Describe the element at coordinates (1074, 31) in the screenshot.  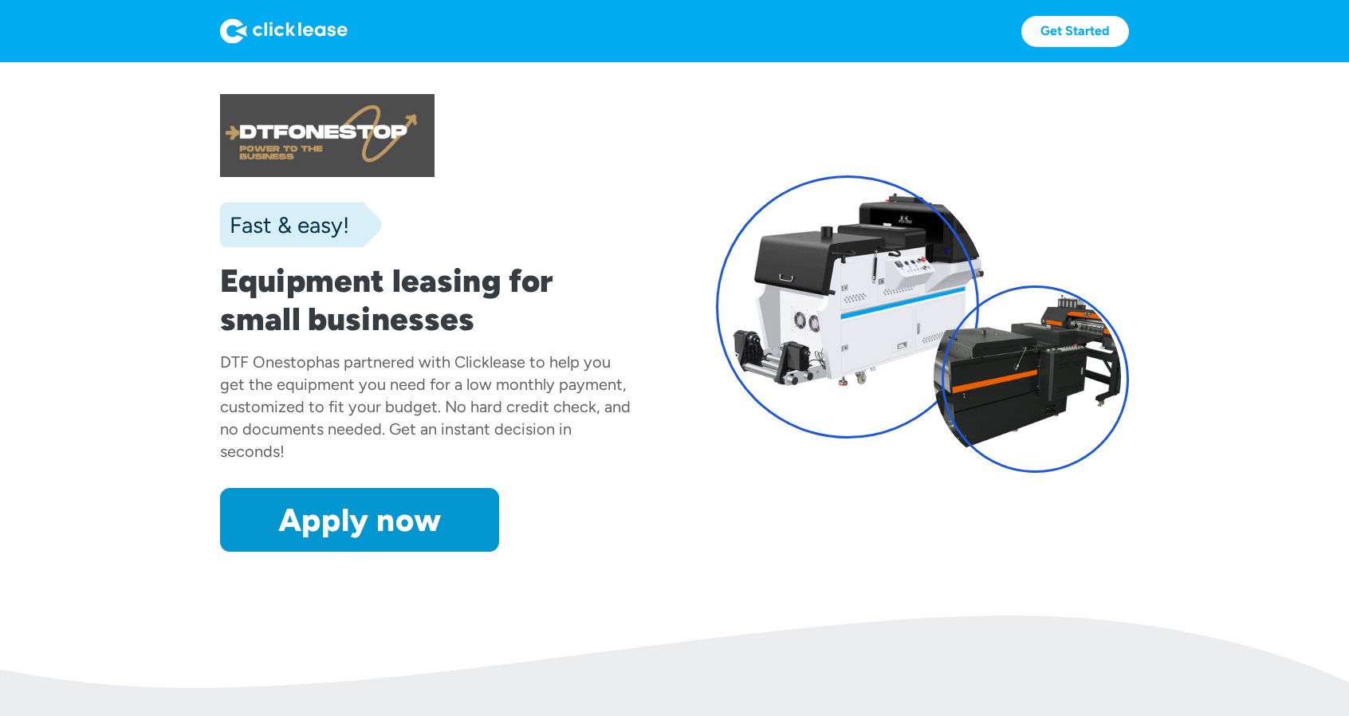
I see `a: Get Started` at that location.